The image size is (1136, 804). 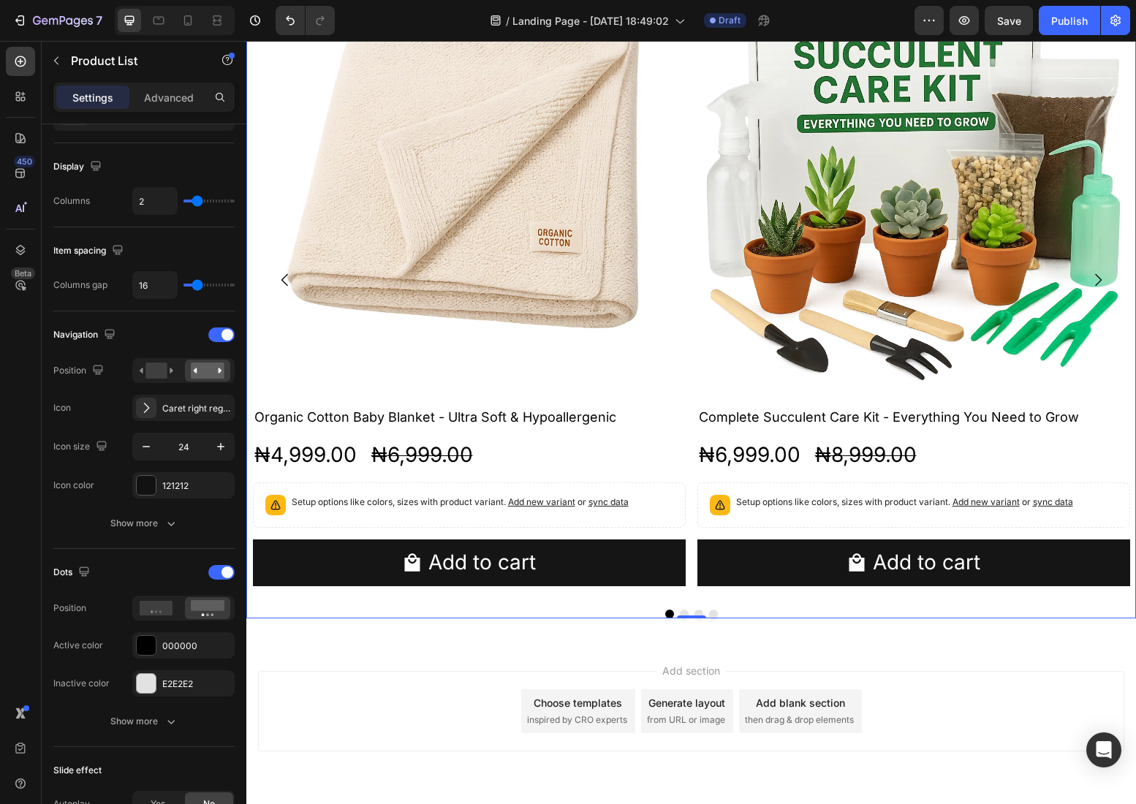 I want to click on p: Advanced, so click(x=169, y=97).